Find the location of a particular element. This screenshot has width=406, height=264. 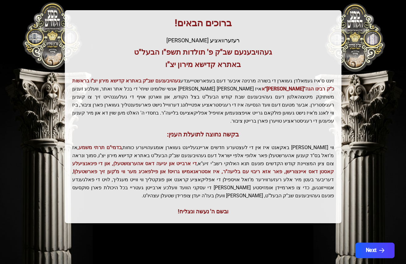

h3: געהויבענעם שב"ק פ' תולדות תשפ"ו הבעל"ט is located at coordinates (203, 52).